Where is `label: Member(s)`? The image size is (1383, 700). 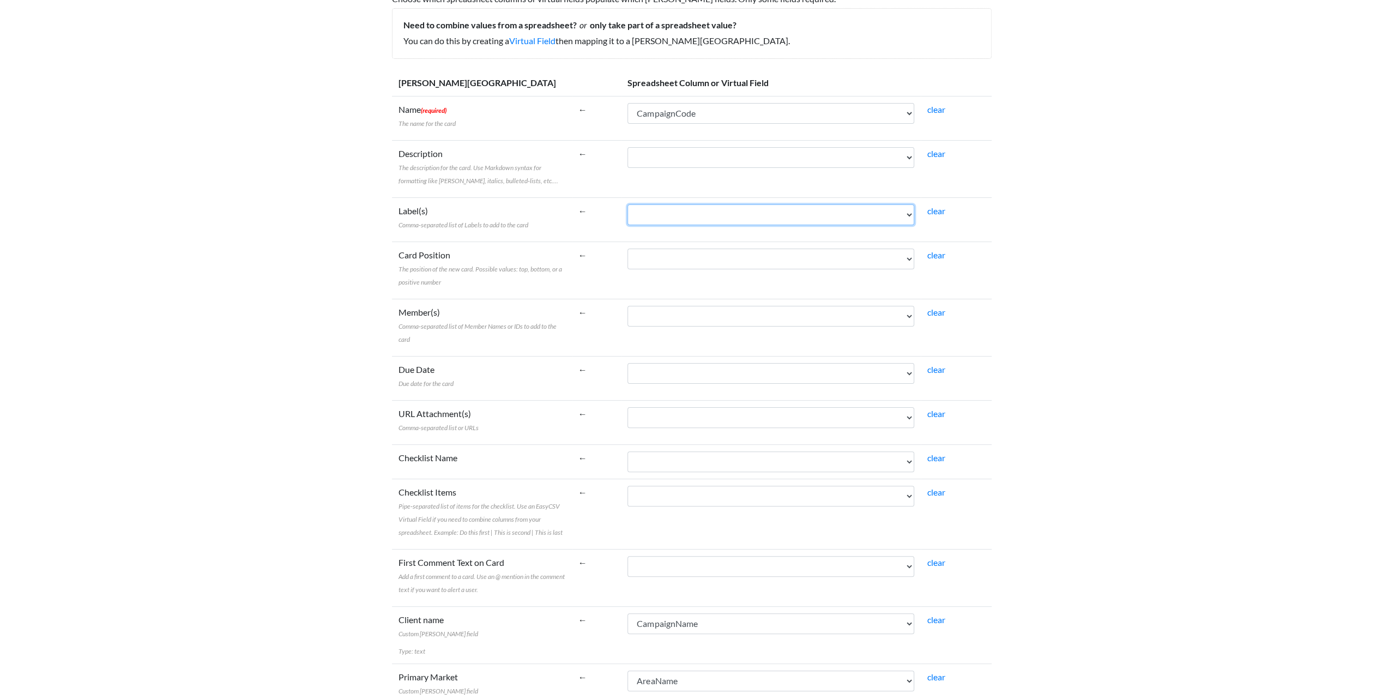 label: Member(s) is located at coordinates (482, 325).